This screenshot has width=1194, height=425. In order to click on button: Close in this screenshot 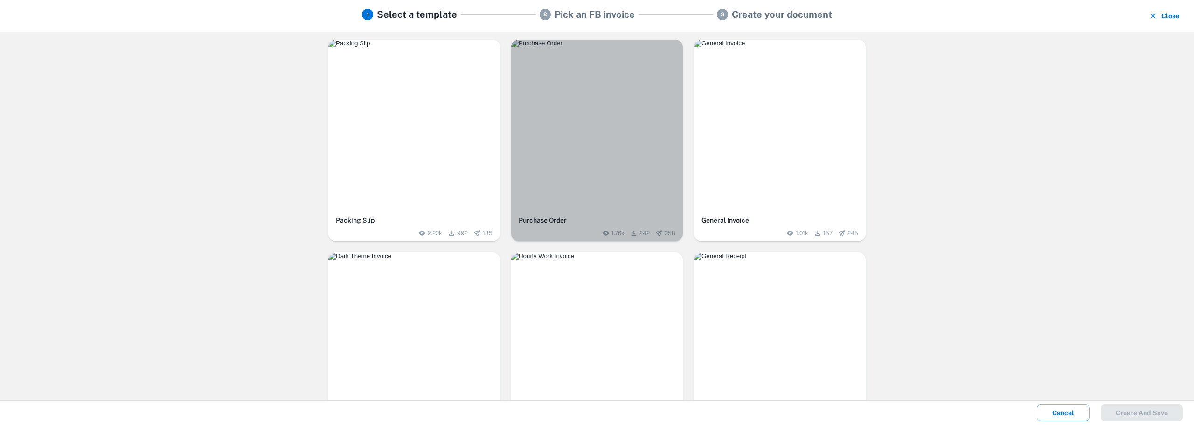, I will do `click(1165, 16)`.